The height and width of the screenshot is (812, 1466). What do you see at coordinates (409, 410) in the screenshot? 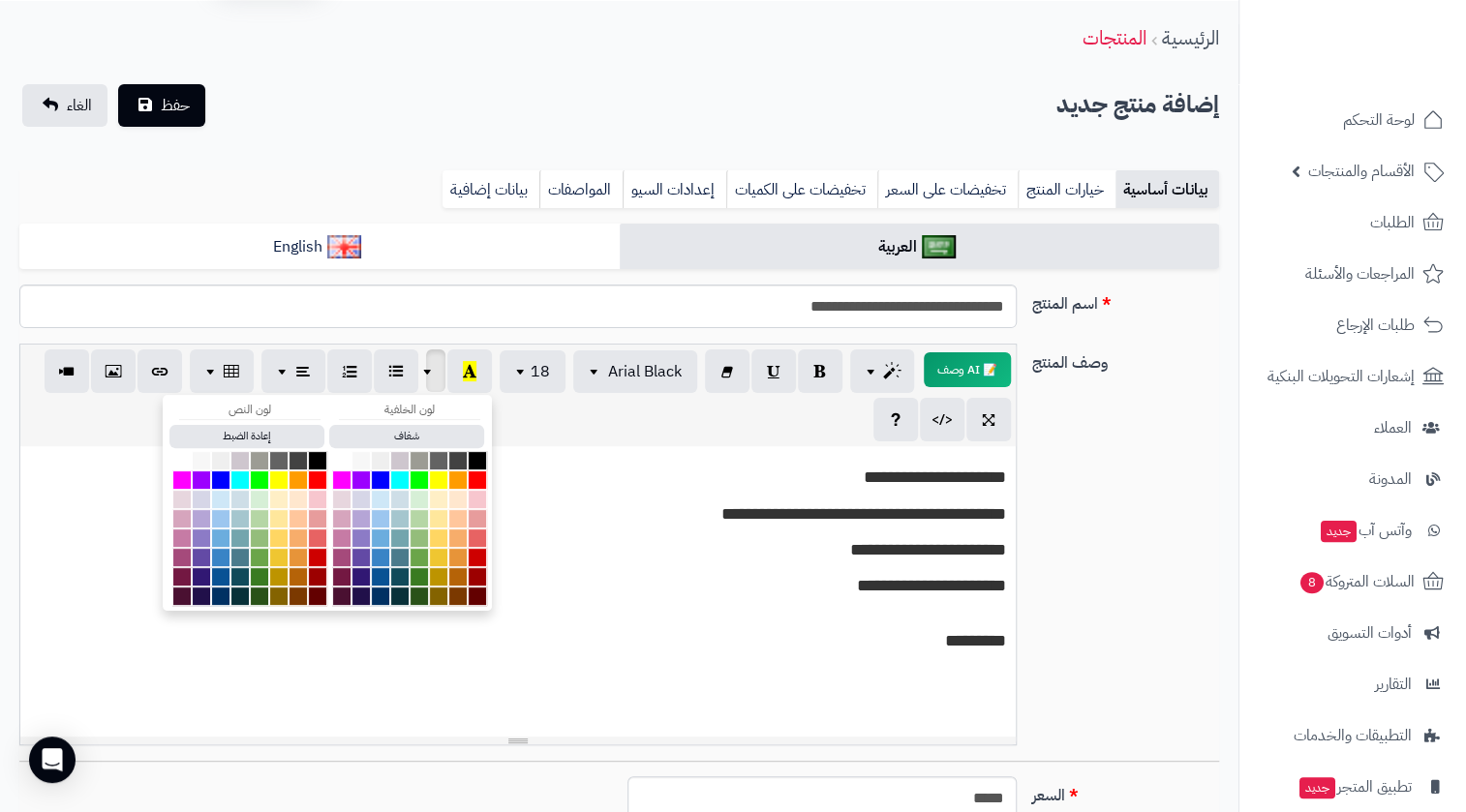
I see `div: لون الخلفية` at bounding box center [409, 410].